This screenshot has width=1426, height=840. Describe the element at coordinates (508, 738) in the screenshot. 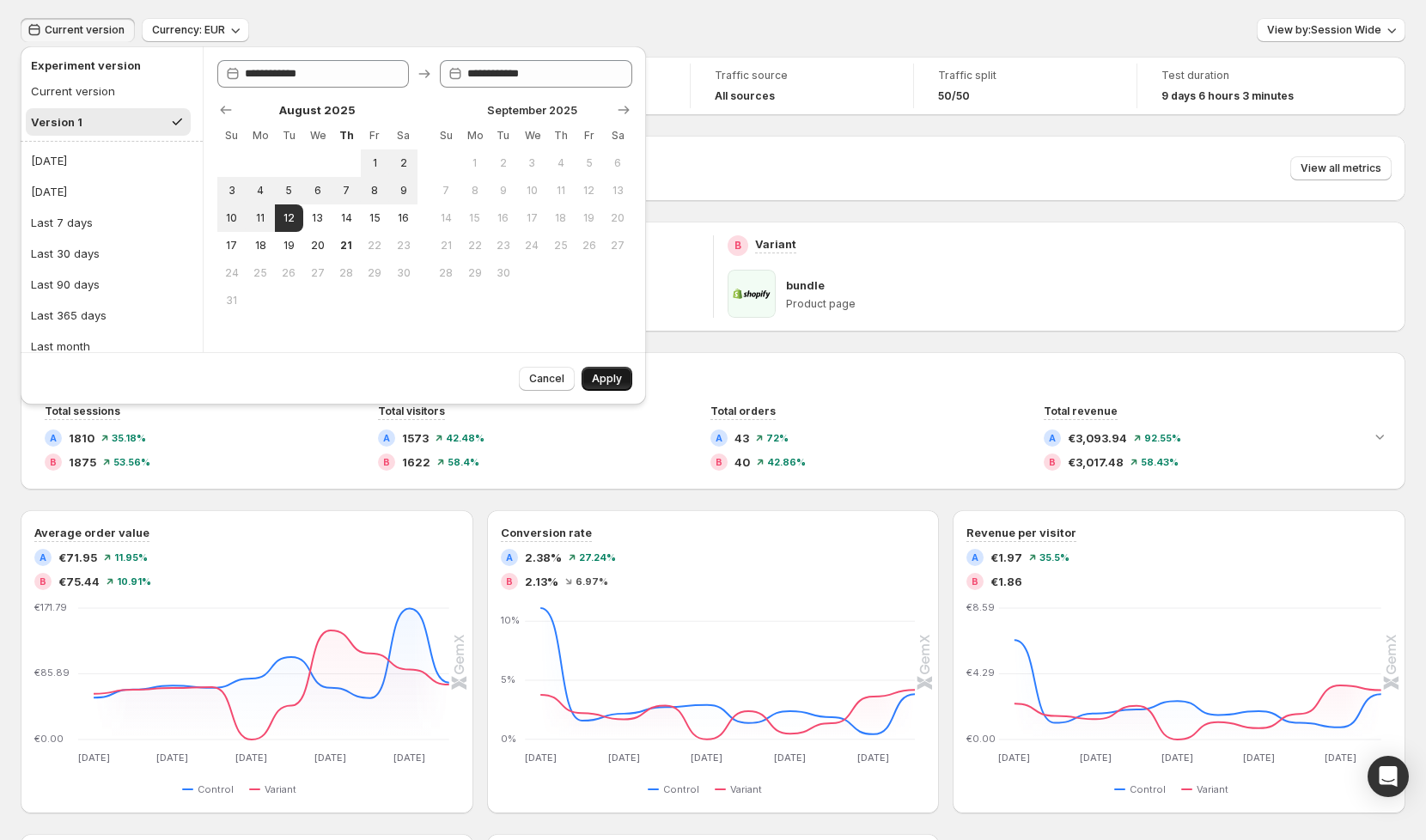

I see `text: 0%` at that location.